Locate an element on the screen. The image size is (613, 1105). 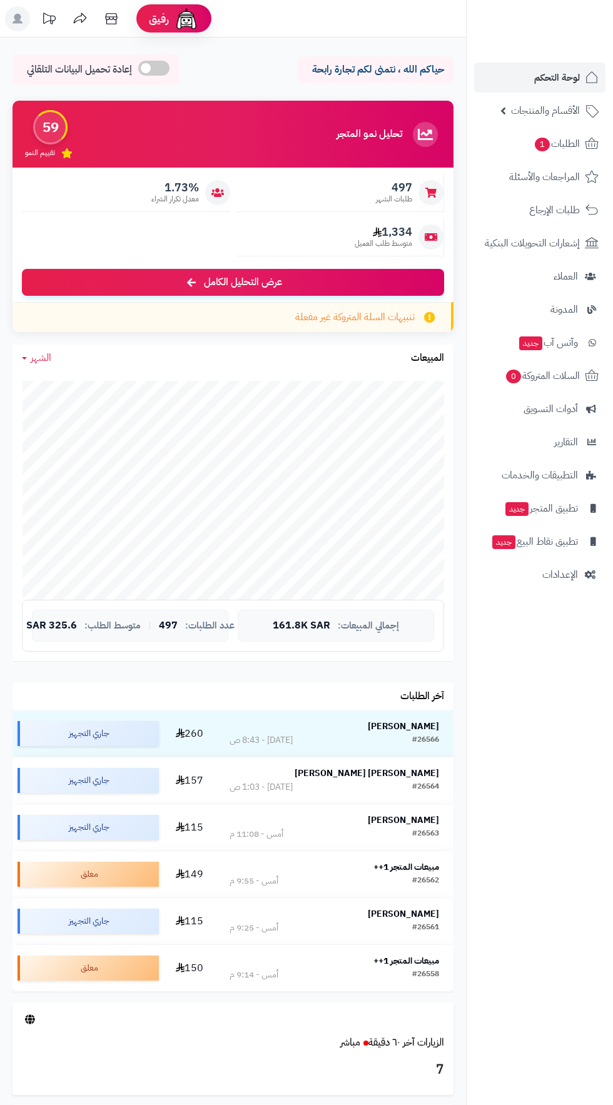
span: المدونة is located at coordinates (564, 310).